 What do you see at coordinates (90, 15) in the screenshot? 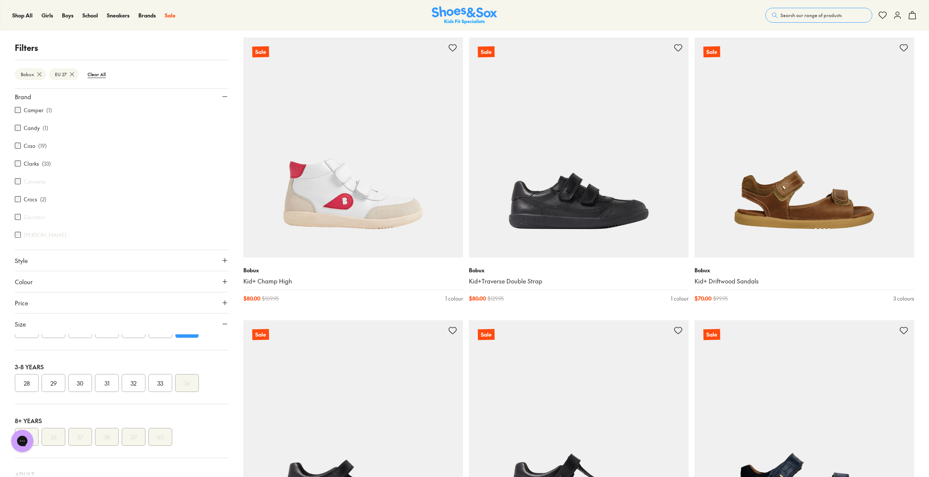
I see `a: School` at bounding box center [90, 15].